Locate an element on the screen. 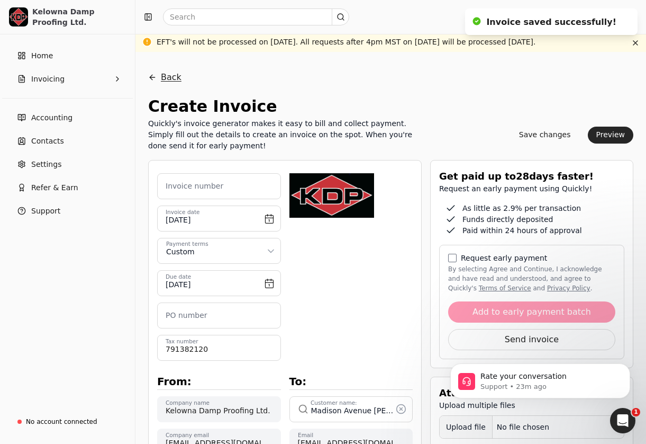 The height and width of the screenshot is (444, 646). button: Gif picker is located at coordinates (38, 351).